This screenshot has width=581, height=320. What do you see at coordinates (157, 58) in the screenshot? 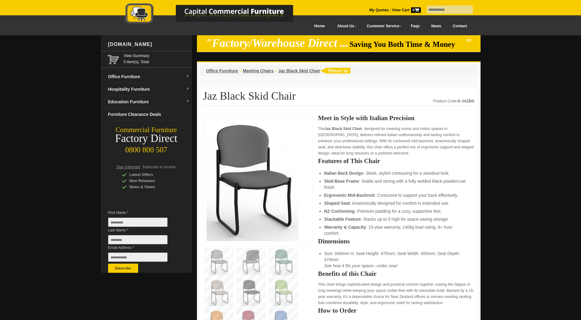
I see `span: 0 item(s), Total:` at bounding box center [157, 58].